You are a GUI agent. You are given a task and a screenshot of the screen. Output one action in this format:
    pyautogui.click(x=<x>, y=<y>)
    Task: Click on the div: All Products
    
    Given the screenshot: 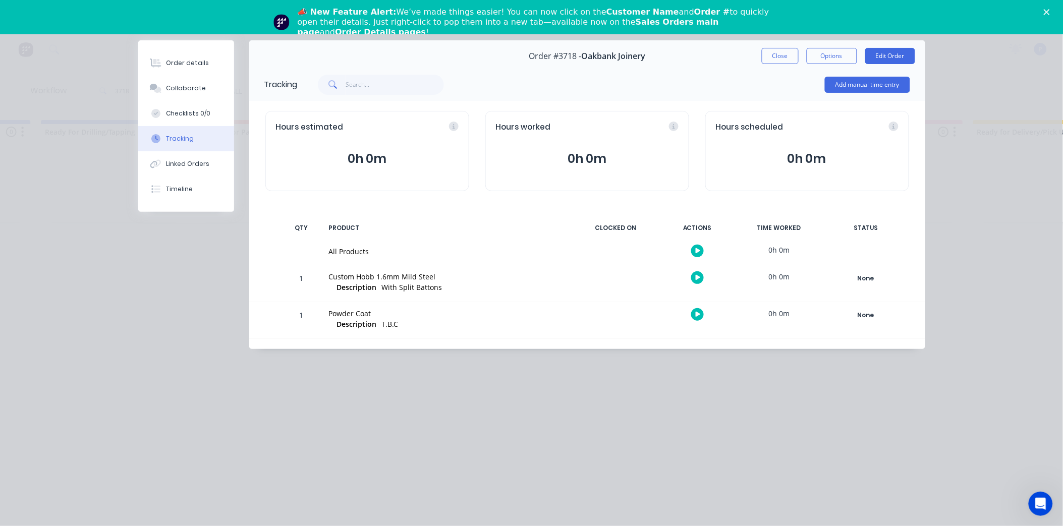 What is the action you would take?
    pyautogui.click(x=447, y=251)
    